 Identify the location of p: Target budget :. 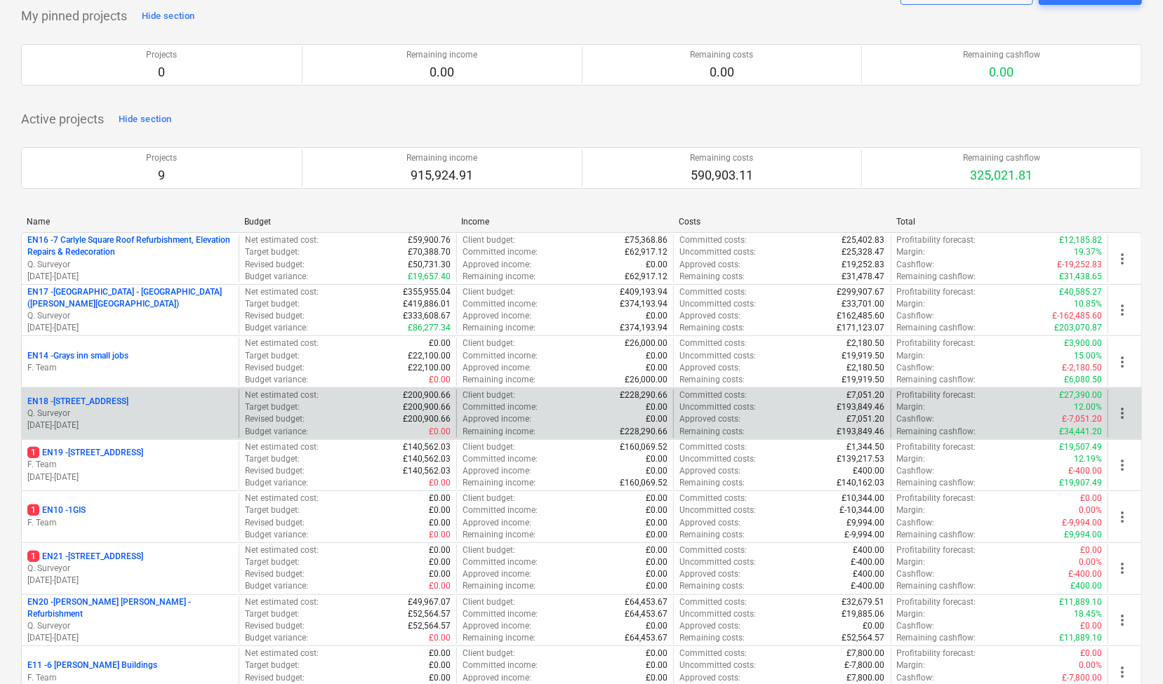
(272, 562).